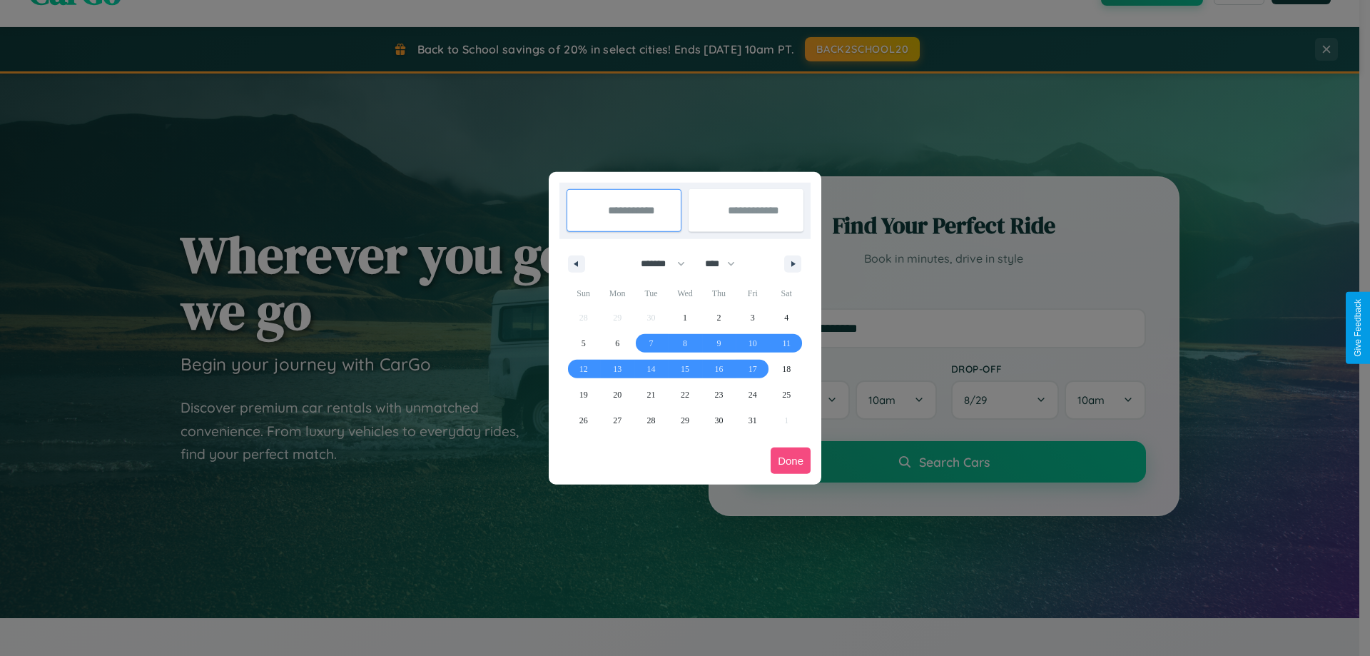 This screenshot has height=656, width=1370. I want to click on span: 20, so click(617, 395).